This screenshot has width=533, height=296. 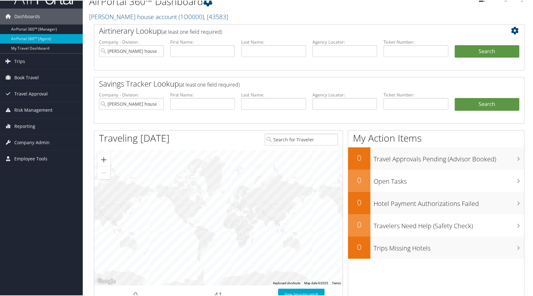 What do you see at coordinates (449, 224) in the screenshot?
I see `h3: Travelers Need Help (Safety Check)` at bounding box center [449, 224].